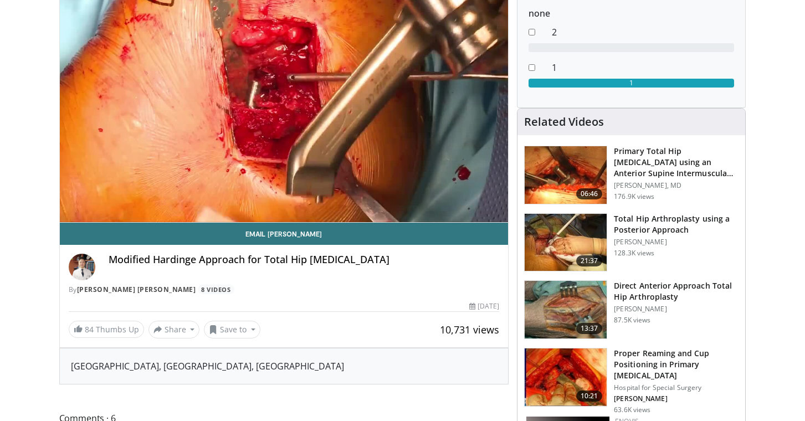 This screenshot has width=805, height=421. Describe the element at coordinates (631, 13) in the screenshot. I see `h6: none` at that location.